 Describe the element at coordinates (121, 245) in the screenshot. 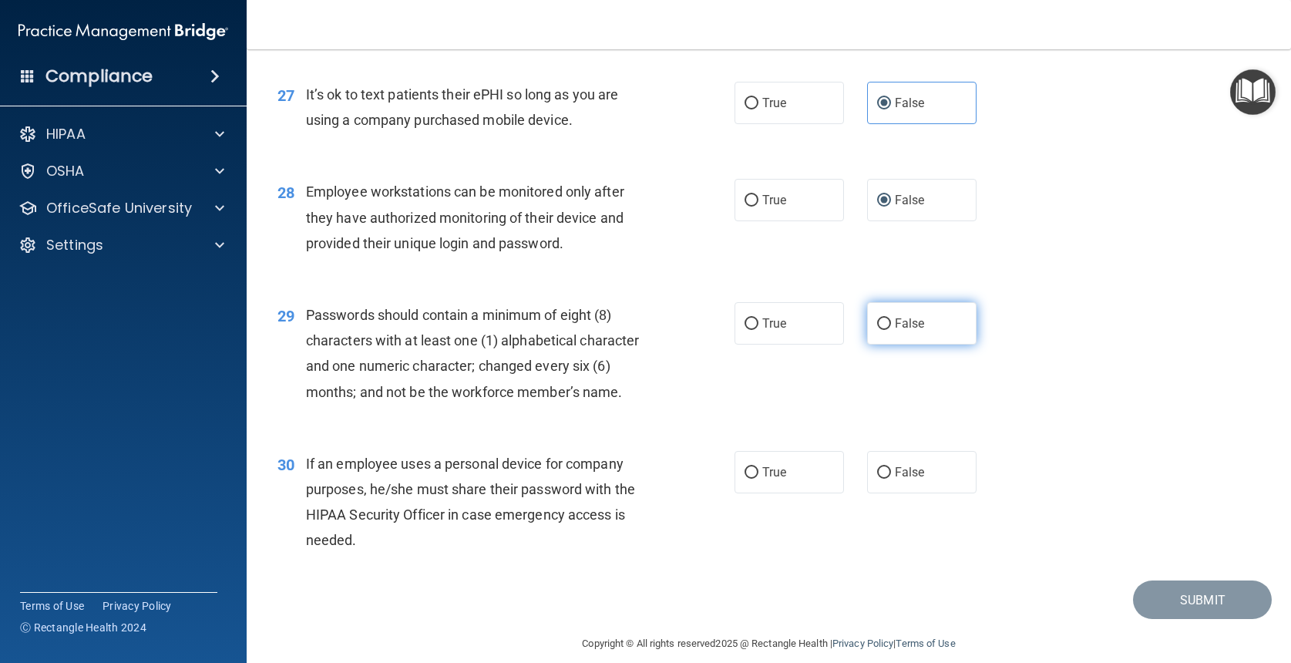

I see `a: Settings` at that location.